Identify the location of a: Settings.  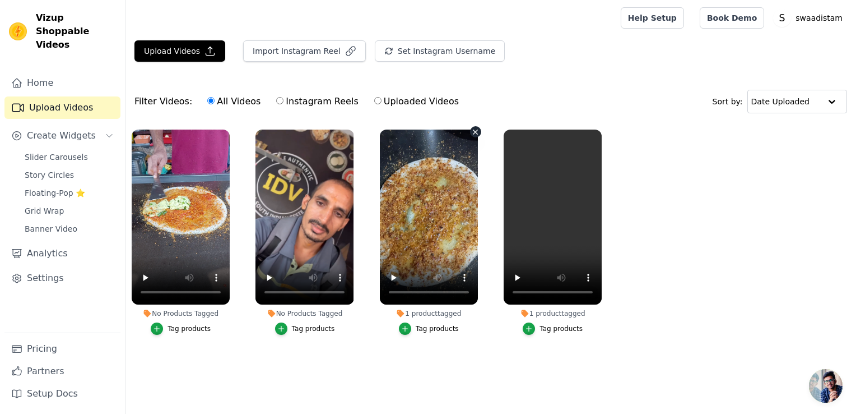
(62, 278).